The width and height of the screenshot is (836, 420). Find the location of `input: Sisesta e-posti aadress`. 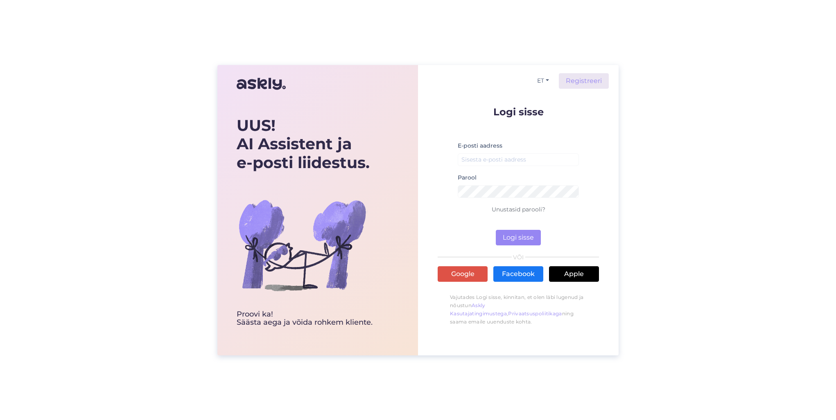

input: Sisesta e-posti aadress is located at coordinates (518, 160).